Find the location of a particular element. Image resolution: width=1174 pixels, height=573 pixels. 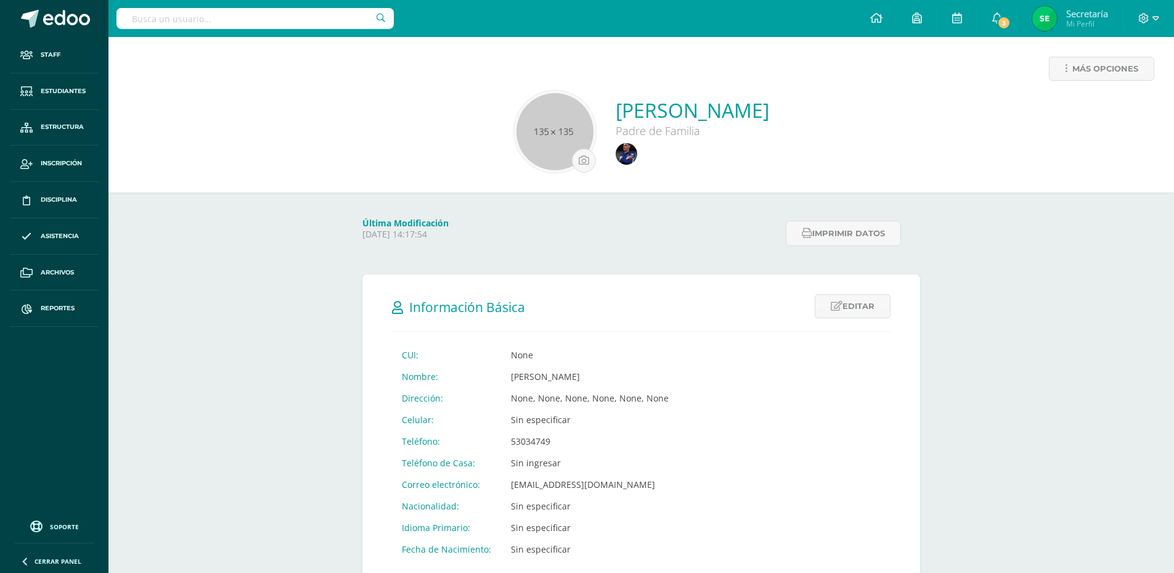

a: Staff is located at coordinates (54, 55).